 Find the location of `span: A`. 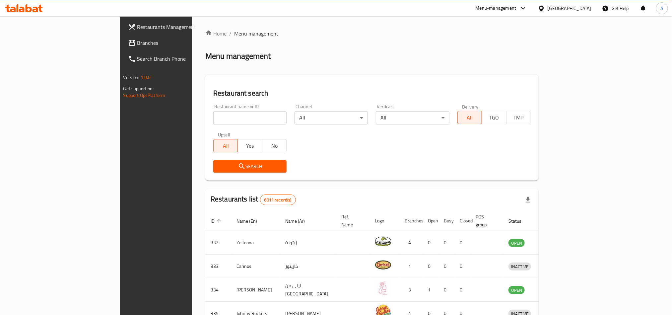

span: A is located at coordinates (662, 8).